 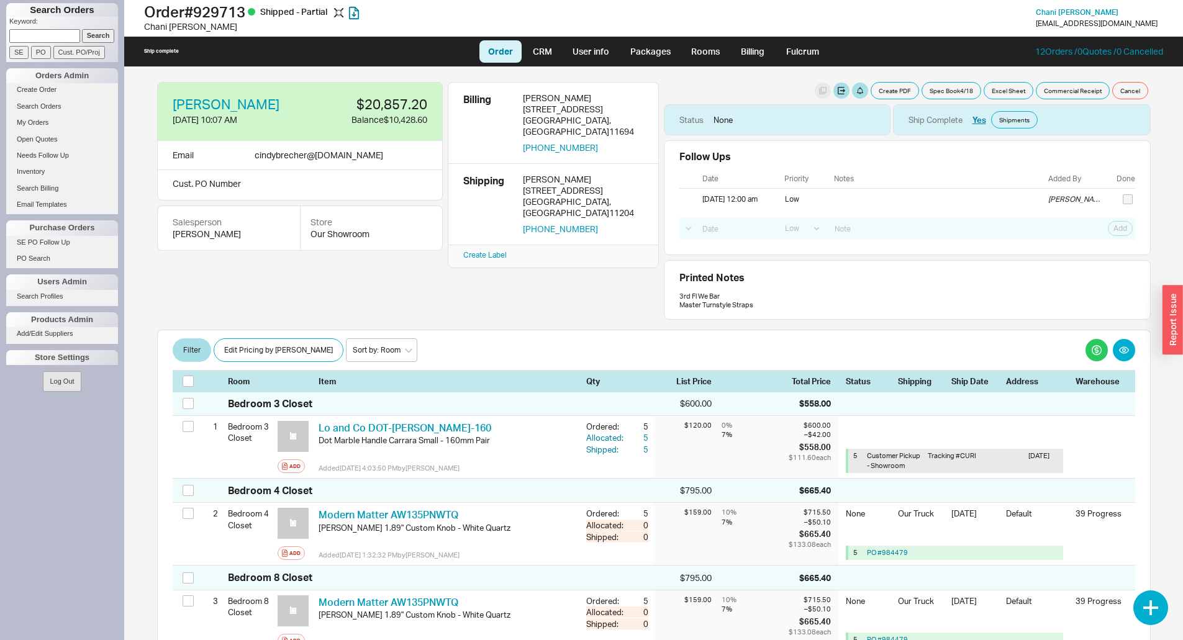 What do you see at coordinates (210, 426) in the screenshot?
I see `div: 1` at bounding box center [210, 426].